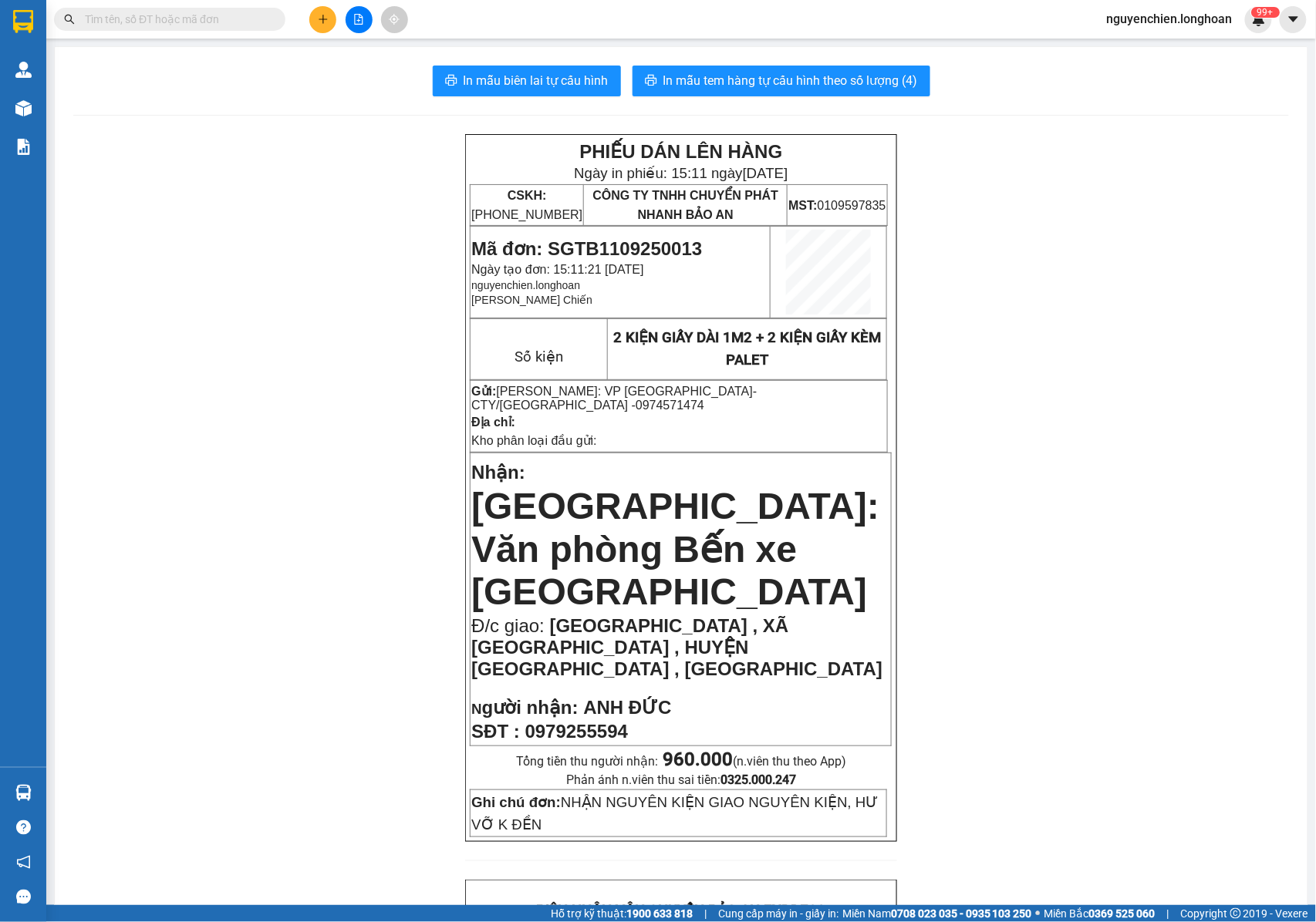 This screenshot has height=922, width=1316. What do you see at coordinates (1123, 914) in the screenshot?
I see `strong: 0369 525 060` at bounding box center [1123, 914].